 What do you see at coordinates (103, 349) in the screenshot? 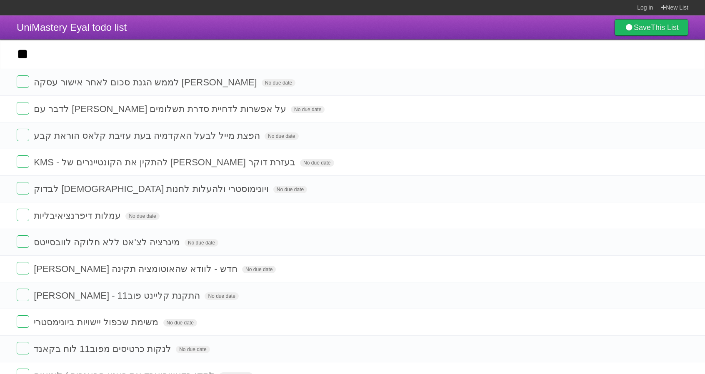
I see `span: לנקות כרטיסים מפוב11 לוח בקאנד` at bounding box center [103, 349].